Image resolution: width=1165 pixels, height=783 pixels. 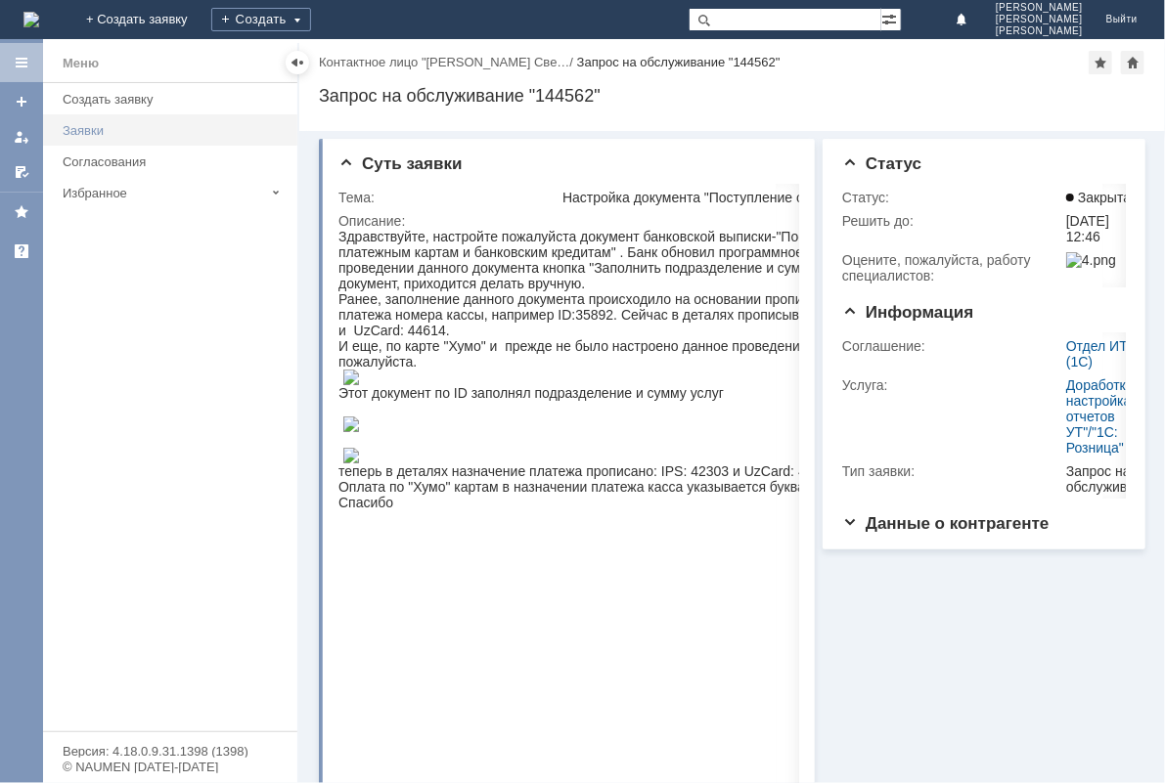 What do you see at coordinates (261, 20) in the screenshot?
I see `div: Создать` at bounding box center [261, 20].